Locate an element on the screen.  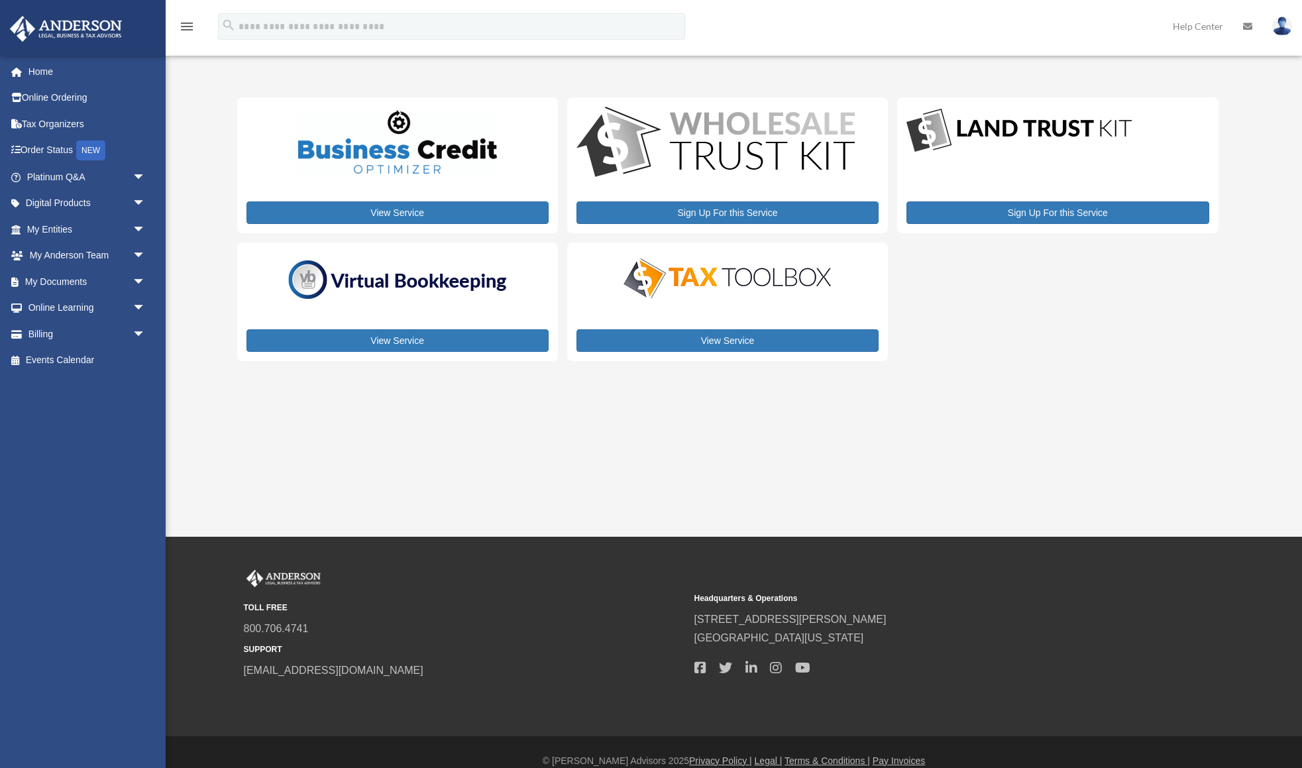
i: search is located at coordinates (229, 25).